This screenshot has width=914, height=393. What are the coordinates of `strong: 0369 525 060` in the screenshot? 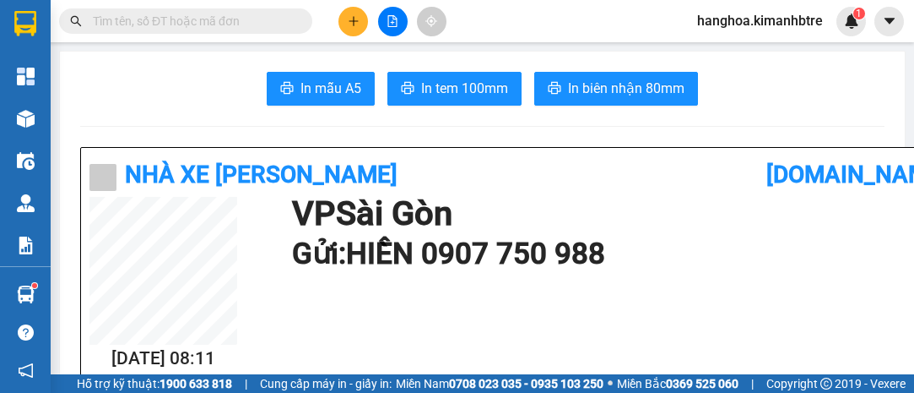 It's located at (703, 383).